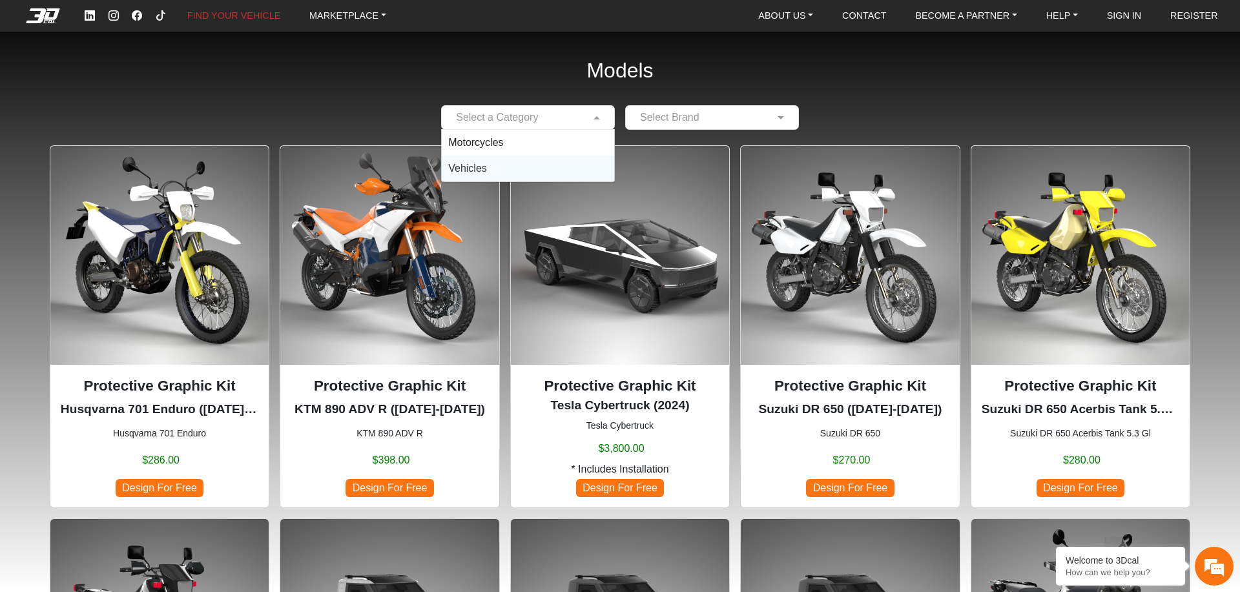 The width and height of the screenshot is (1240, 592). I want to click on a: ABOUT US, so click(786, 16).